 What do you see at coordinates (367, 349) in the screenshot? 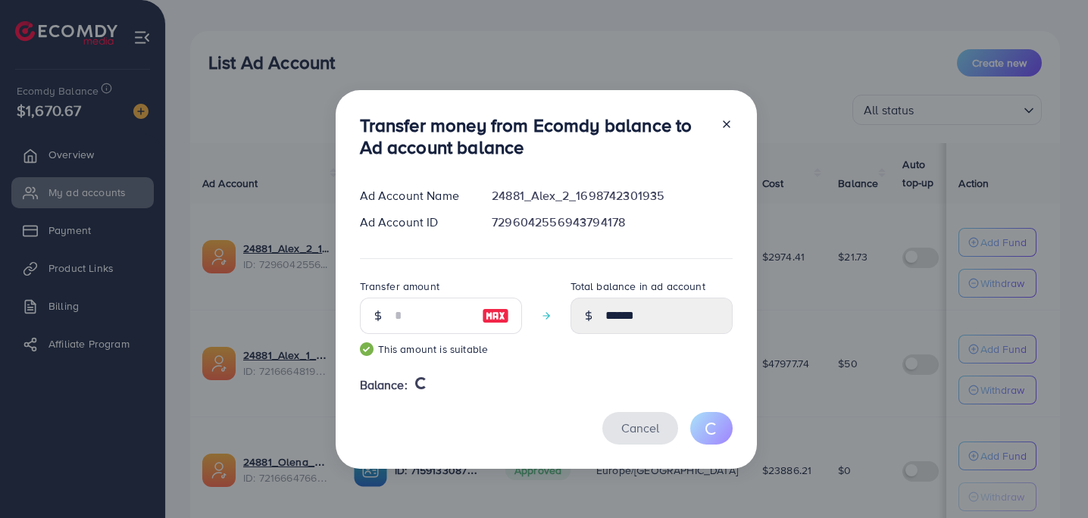
I see `img: guide` at bounding box center [367, 349].